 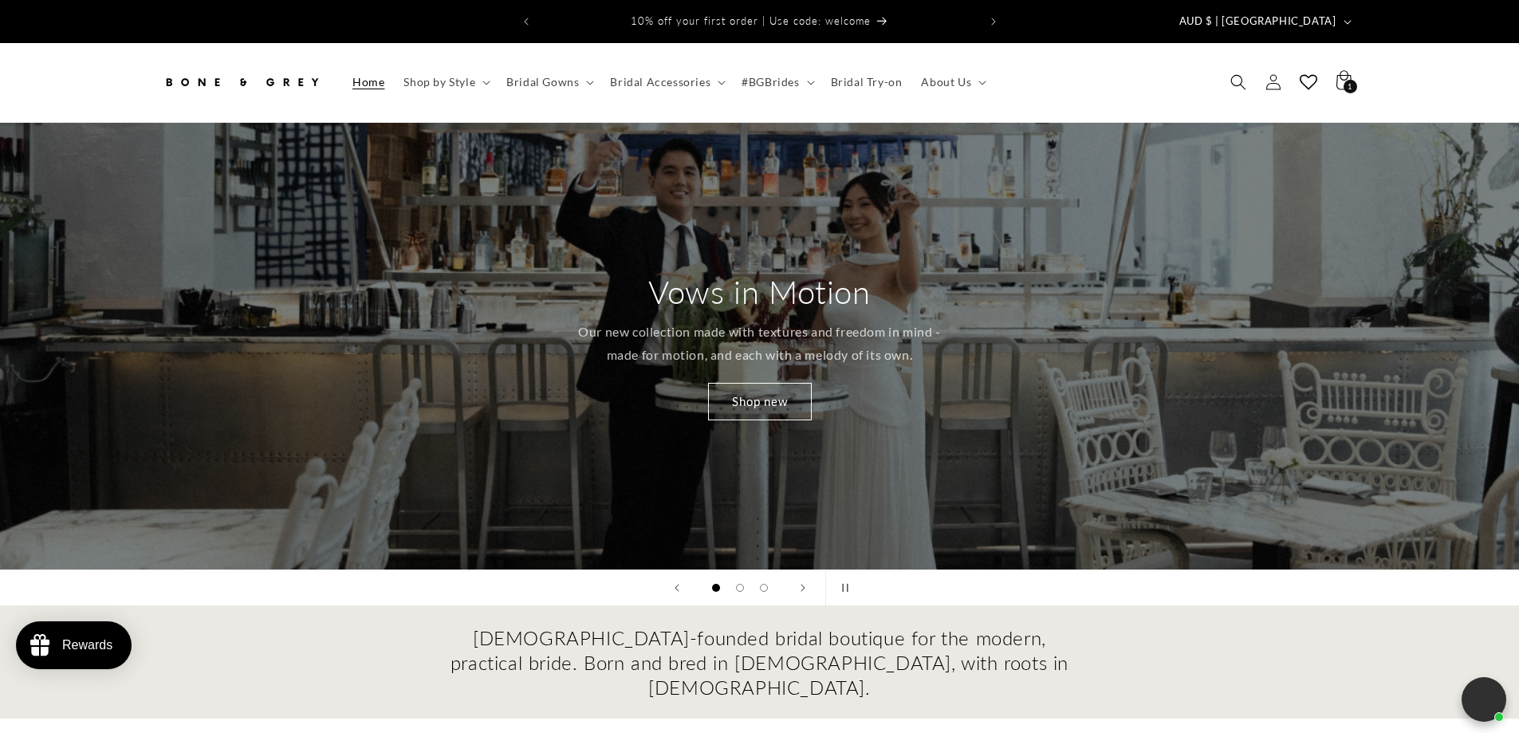 What do you see at coordinates (1239, 82) in the screenshot?
I see `summary: Search` at bounding box center [1239, 82].